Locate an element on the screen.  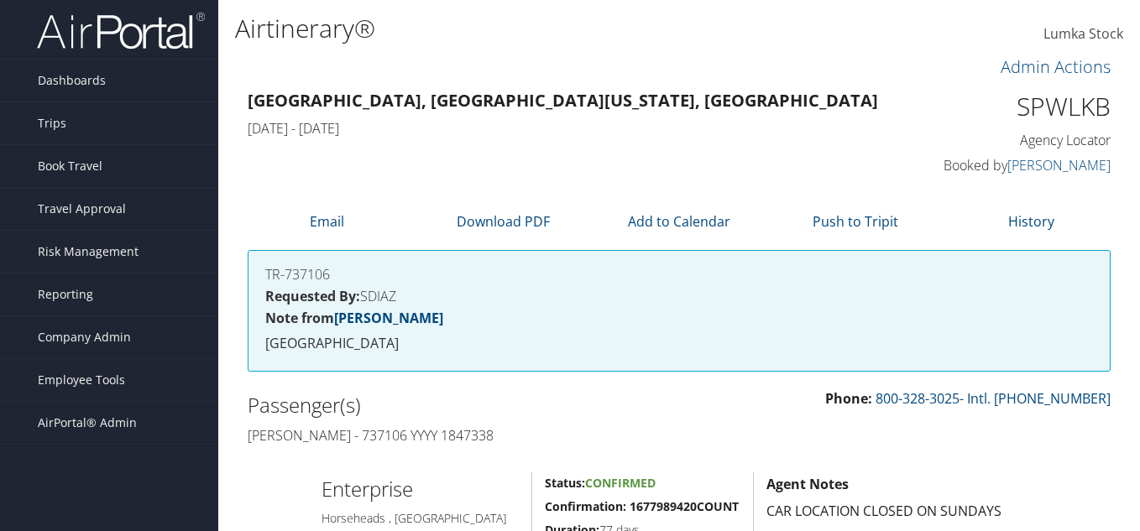
span: Trips is located at coordinates (52, 123).